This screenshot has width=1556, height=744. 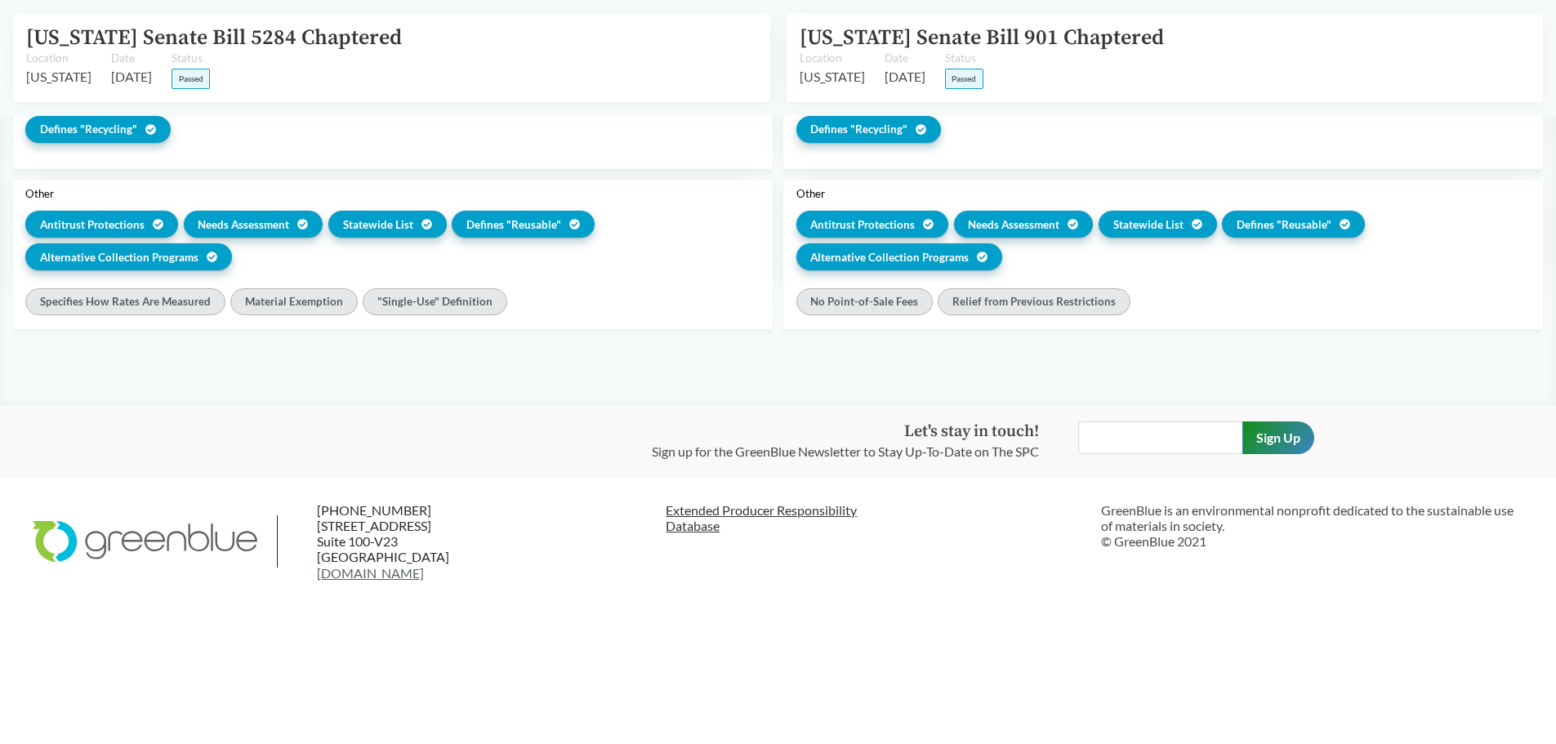 I want to click on button: OtherAntitrust ProtectionsNeeds AssessmentStatewide ListDefines "Reusable"Alternative Collection ..., so click(x=777, y=254).